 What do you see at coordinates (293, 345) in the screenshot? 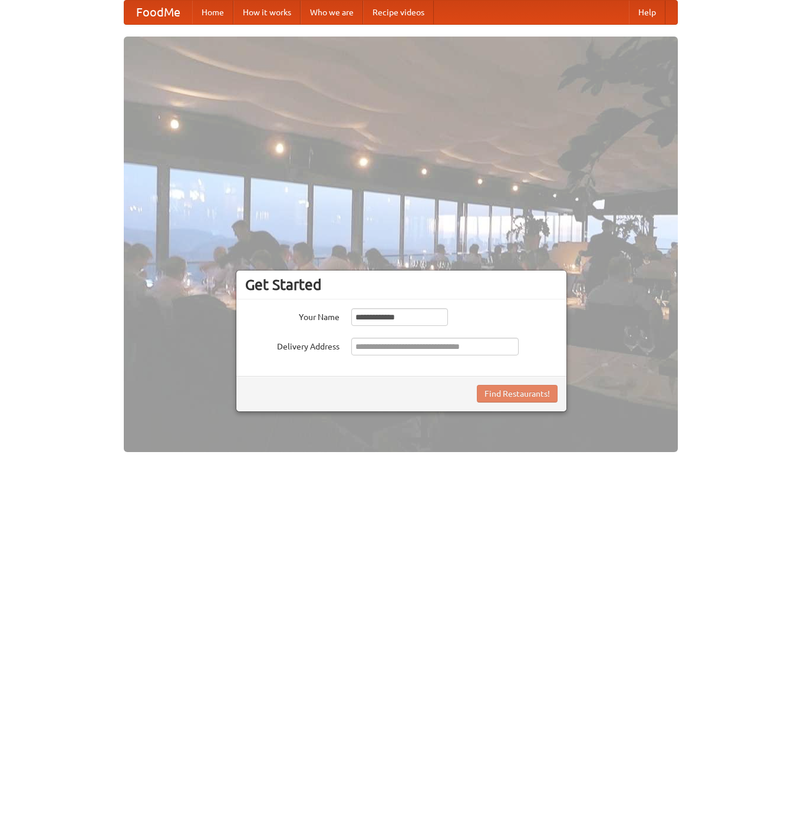
I see `label: Delivery Address` at bounding box center [293, 345].